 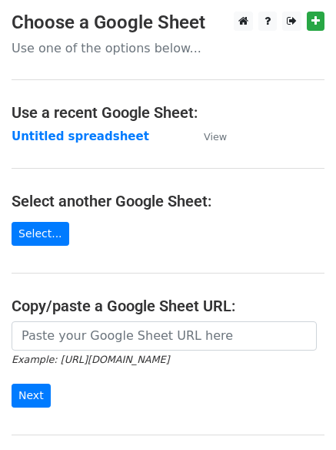 I want to click on input: Next, so click(x=31, y=395).